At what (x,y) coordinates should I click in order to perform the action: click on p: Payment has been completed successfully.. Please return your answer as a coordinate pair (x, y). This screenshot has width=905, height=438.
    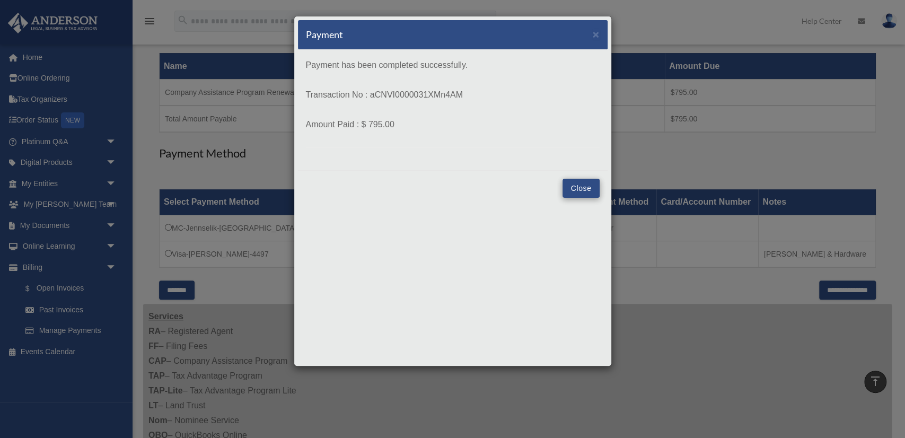
    Looking at the image, I should click on (453, 65).